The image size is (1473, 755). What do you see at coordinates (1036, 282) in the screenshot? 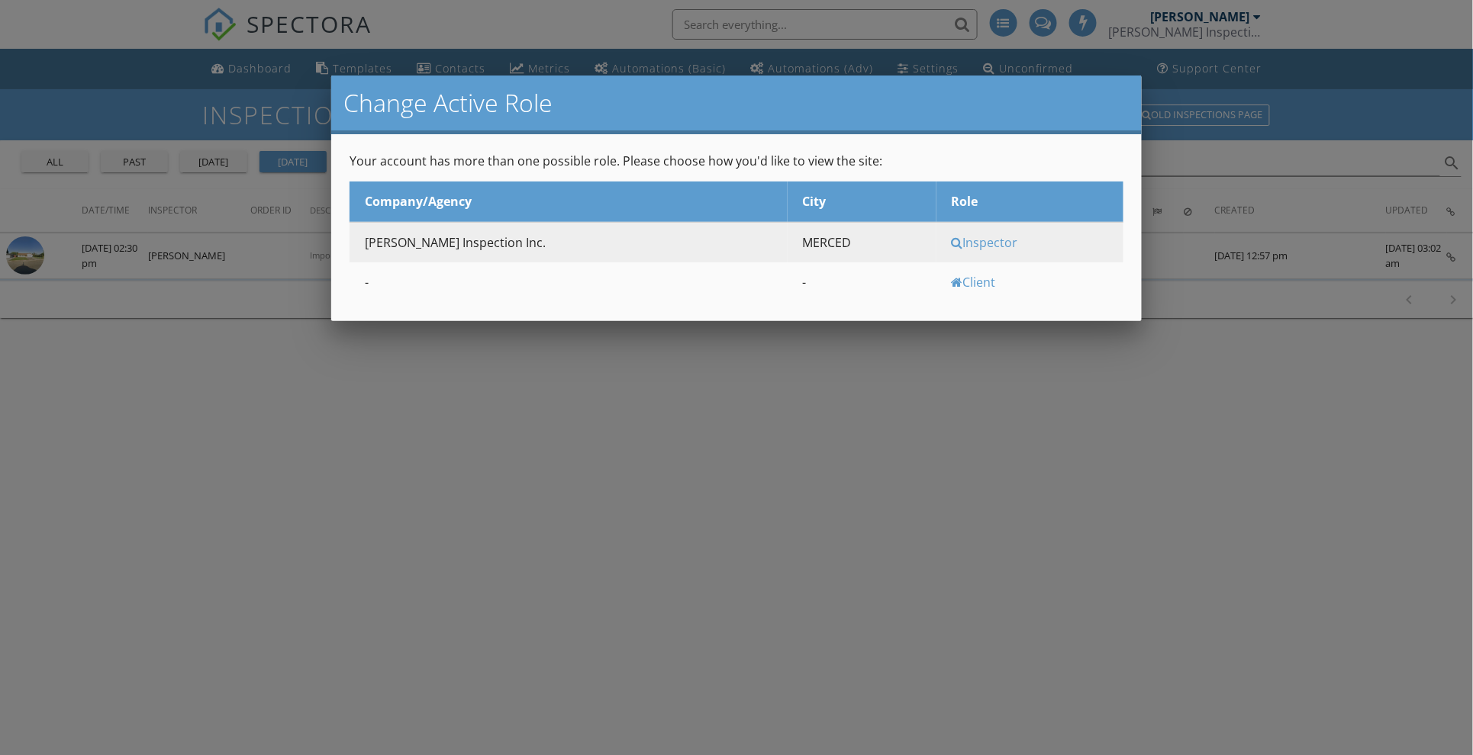
I see `div: Client` at bounding box center [1036, 282].